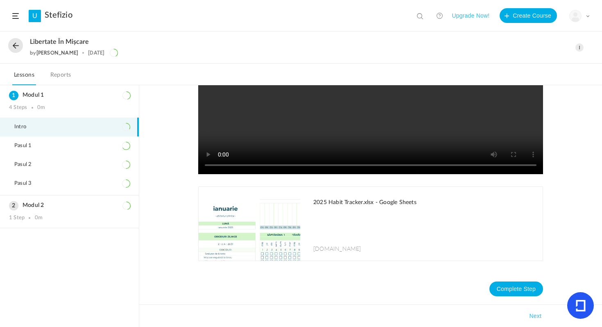  I want to click on div: 1 Step, so click(17, 218).